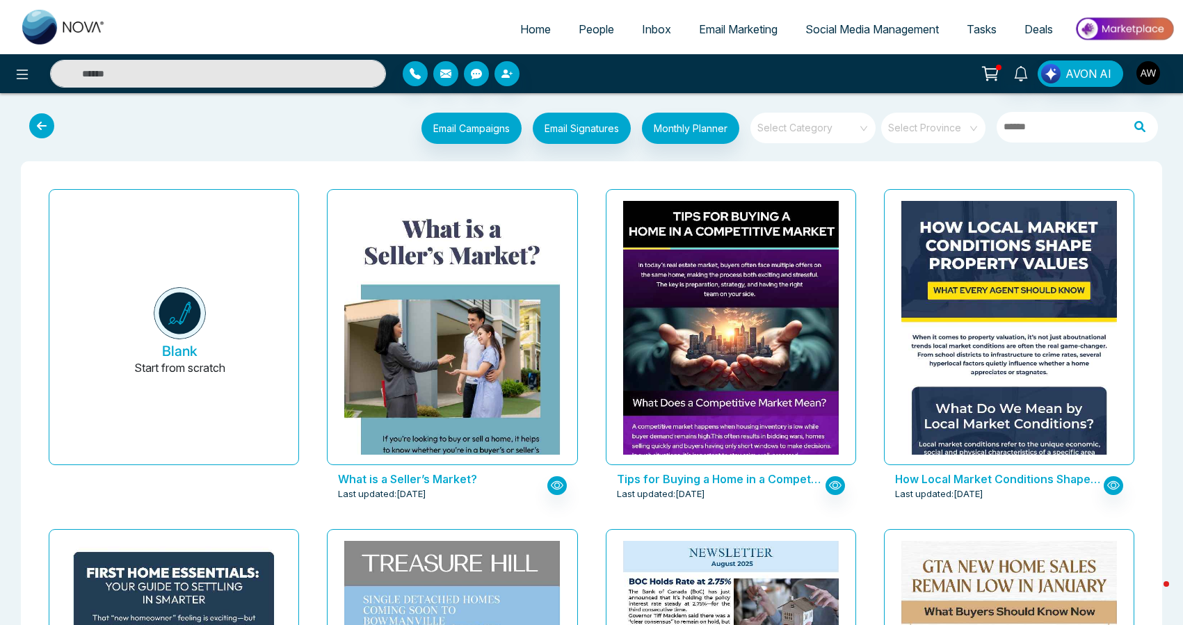 This screenshot has height=625, width=1183. I want to click on span: Inbox, so click(657, 29).